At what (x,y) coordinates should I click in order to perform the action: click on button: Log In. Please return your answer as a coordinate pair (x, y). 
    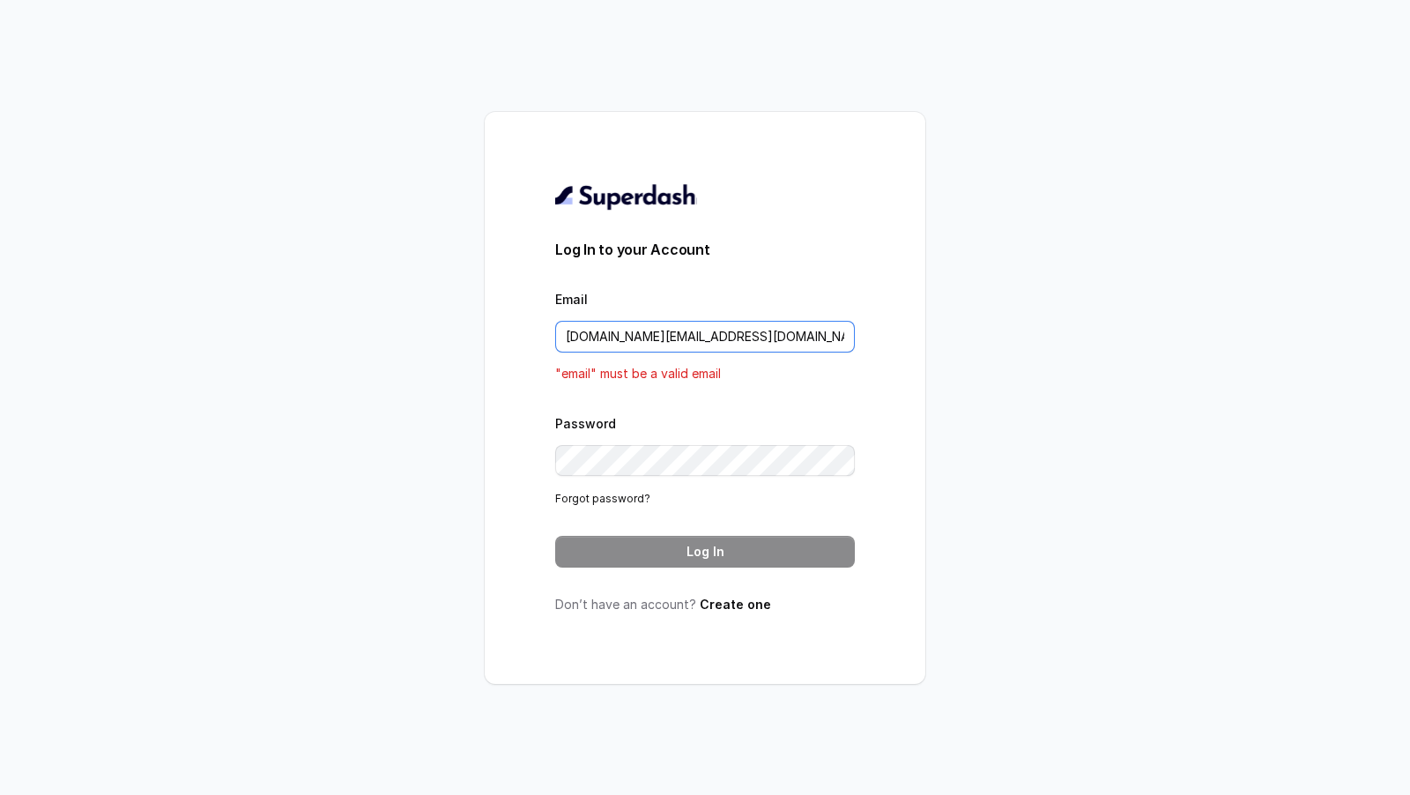
    Looking at the image, I should click on (705, 552).